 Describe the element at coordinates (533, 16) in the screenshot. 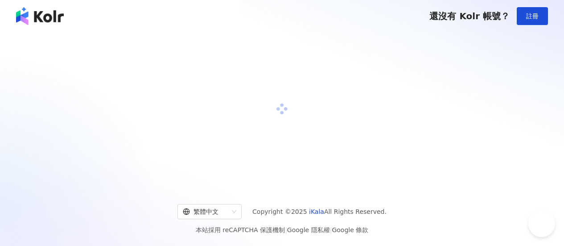

I see `button: 註冊` at that location.